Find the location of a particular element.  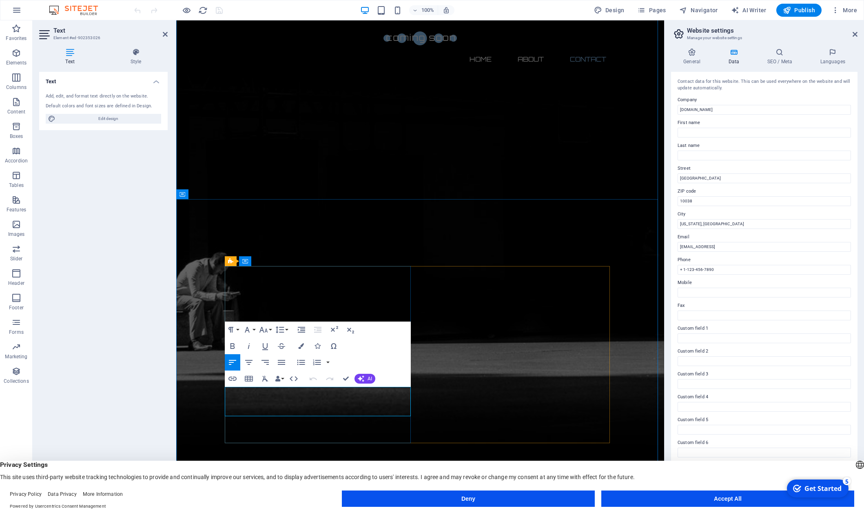

label: Custom field 5 is located at coordinates (764, 420).